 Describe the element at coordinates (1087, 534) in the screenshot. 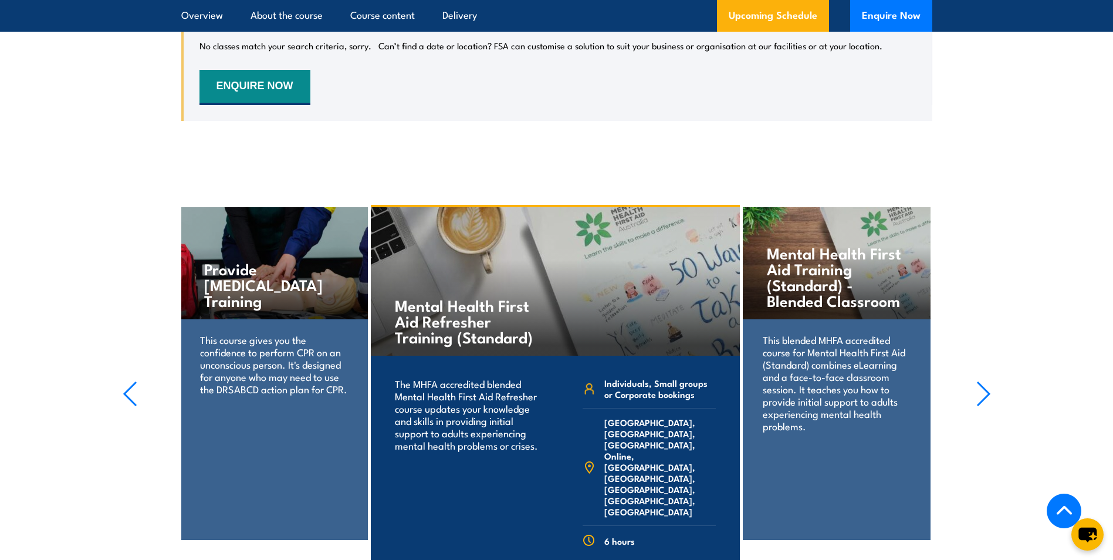

I see `button: chat-button` at that location.